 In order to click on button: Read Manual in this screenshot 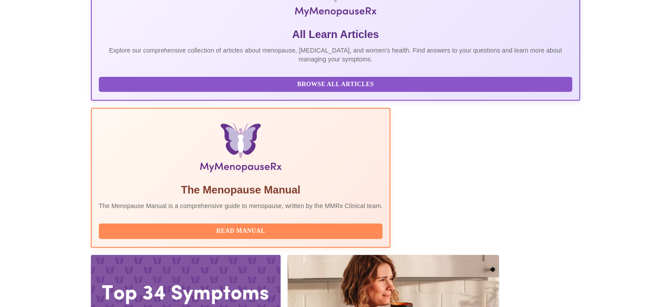, I will do `click(241, 231)`.